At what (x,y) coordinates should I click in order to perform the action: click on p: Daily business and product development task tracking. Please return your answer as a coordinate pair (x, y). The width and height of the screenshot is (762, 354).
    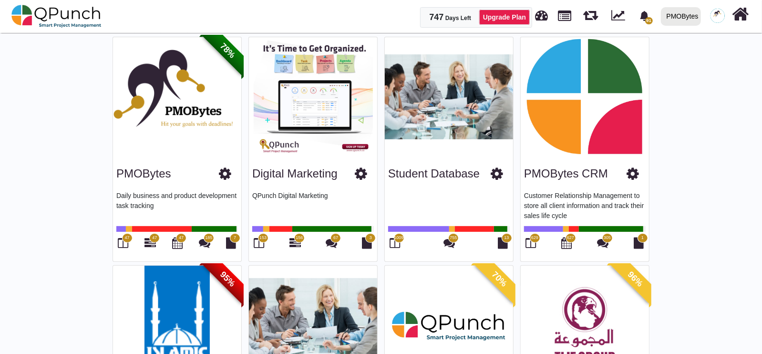
    Looking at the image, I should click on (177, 205).